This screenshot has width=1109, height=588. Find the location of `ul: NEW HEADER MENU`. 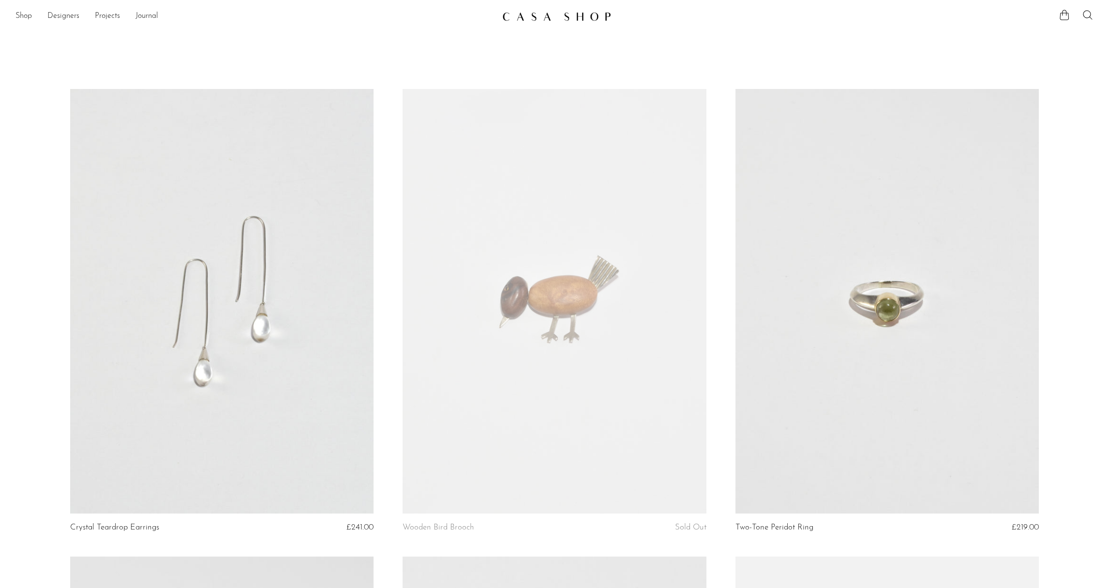

ul: NEW HEADER MENU is located at coordinates (255, 16).